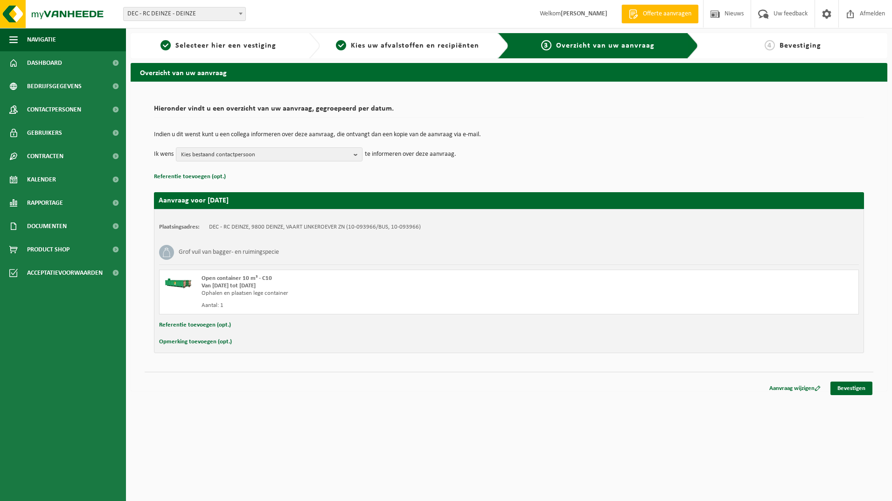 The image size is (892, 501). Describe the element at coordinates (374, 306) in the screenshot. I see `div: Aantal: 1` at that location.